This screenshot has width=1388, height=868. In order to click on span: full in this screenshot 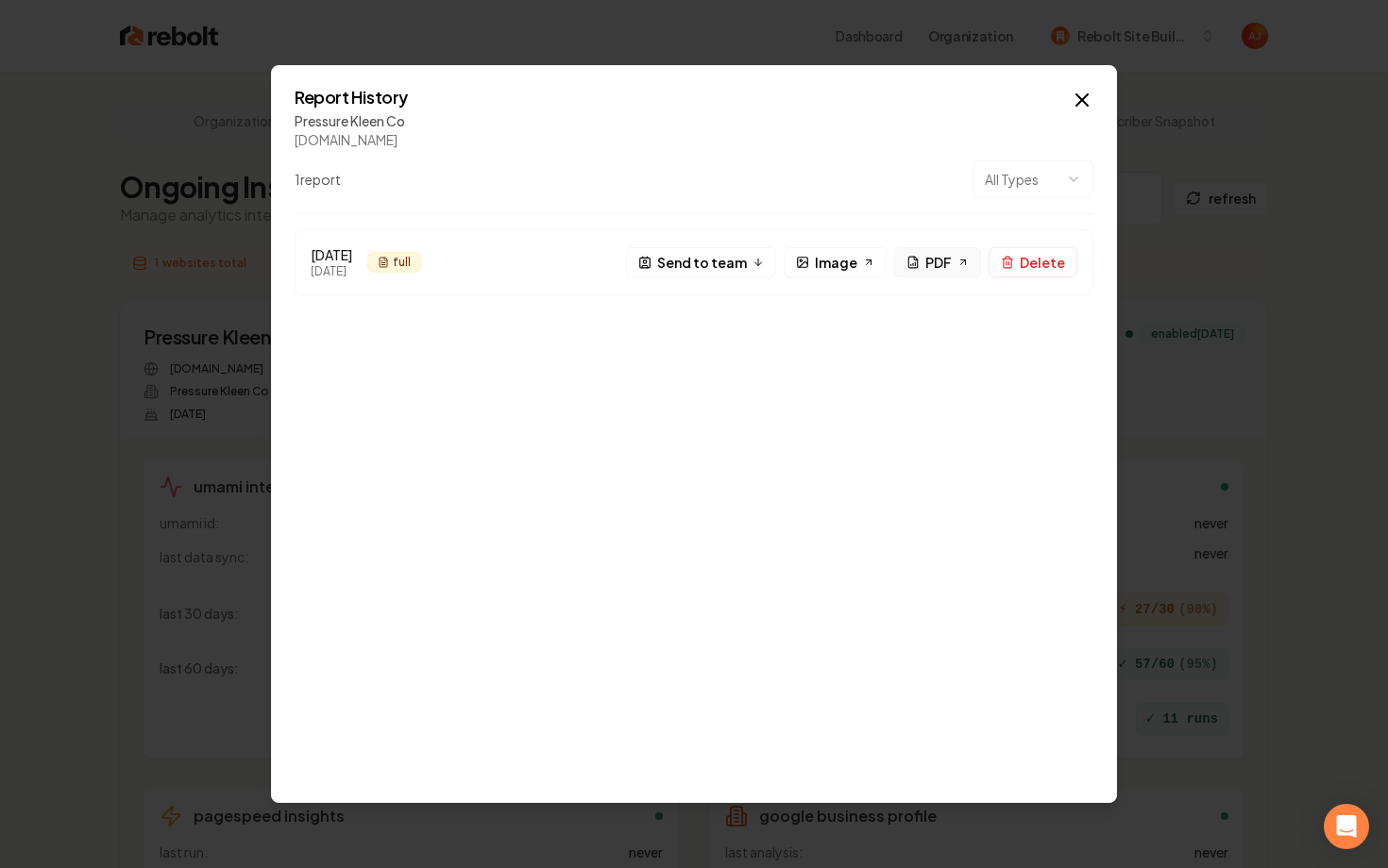, I will do `click(401, 262)`.